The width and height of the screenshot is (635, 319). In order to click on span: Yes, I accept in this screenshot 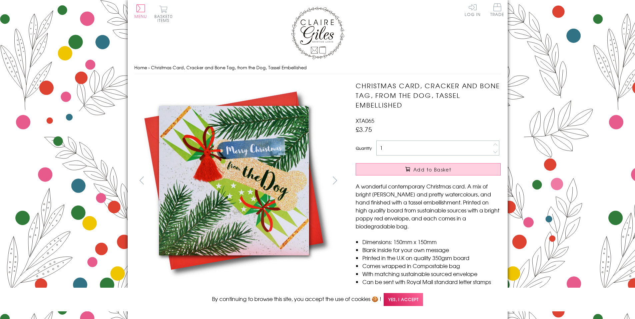, I will do `click(403, 300)`.